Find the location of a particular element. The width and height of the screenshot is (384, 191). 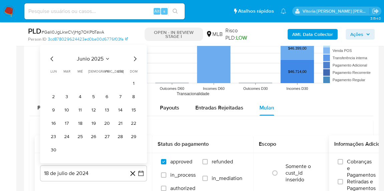

a: Notificações is located at coordinates (283, 11).